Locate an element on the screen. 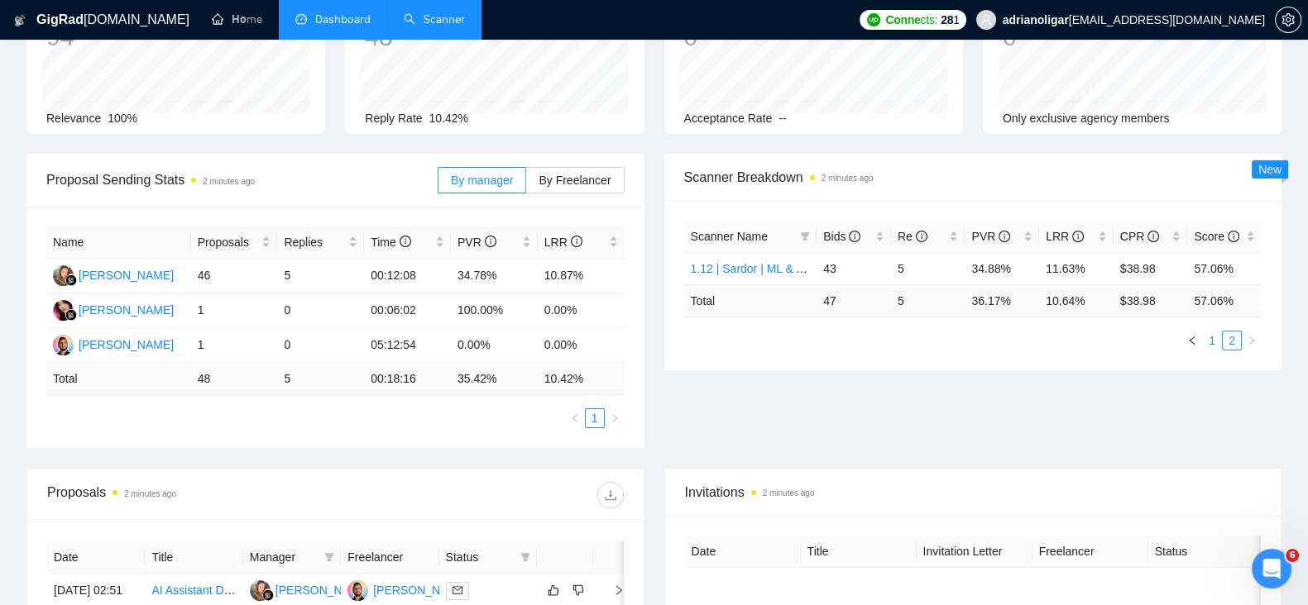 Image resolution: width=1308 pixels, height=605 pixels. td: 1 is located at coordinates (234, 346).